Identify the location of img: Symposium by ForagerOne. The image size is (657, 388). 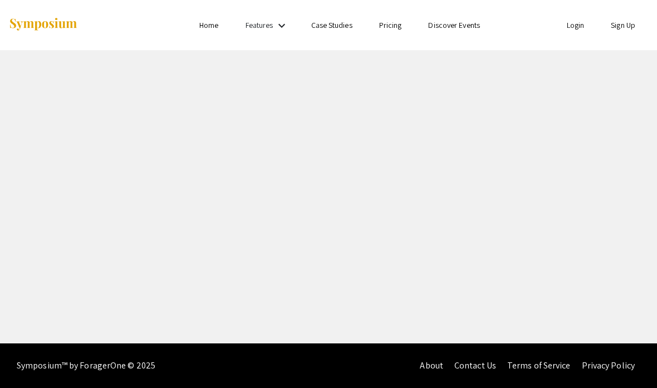
(43, 24).